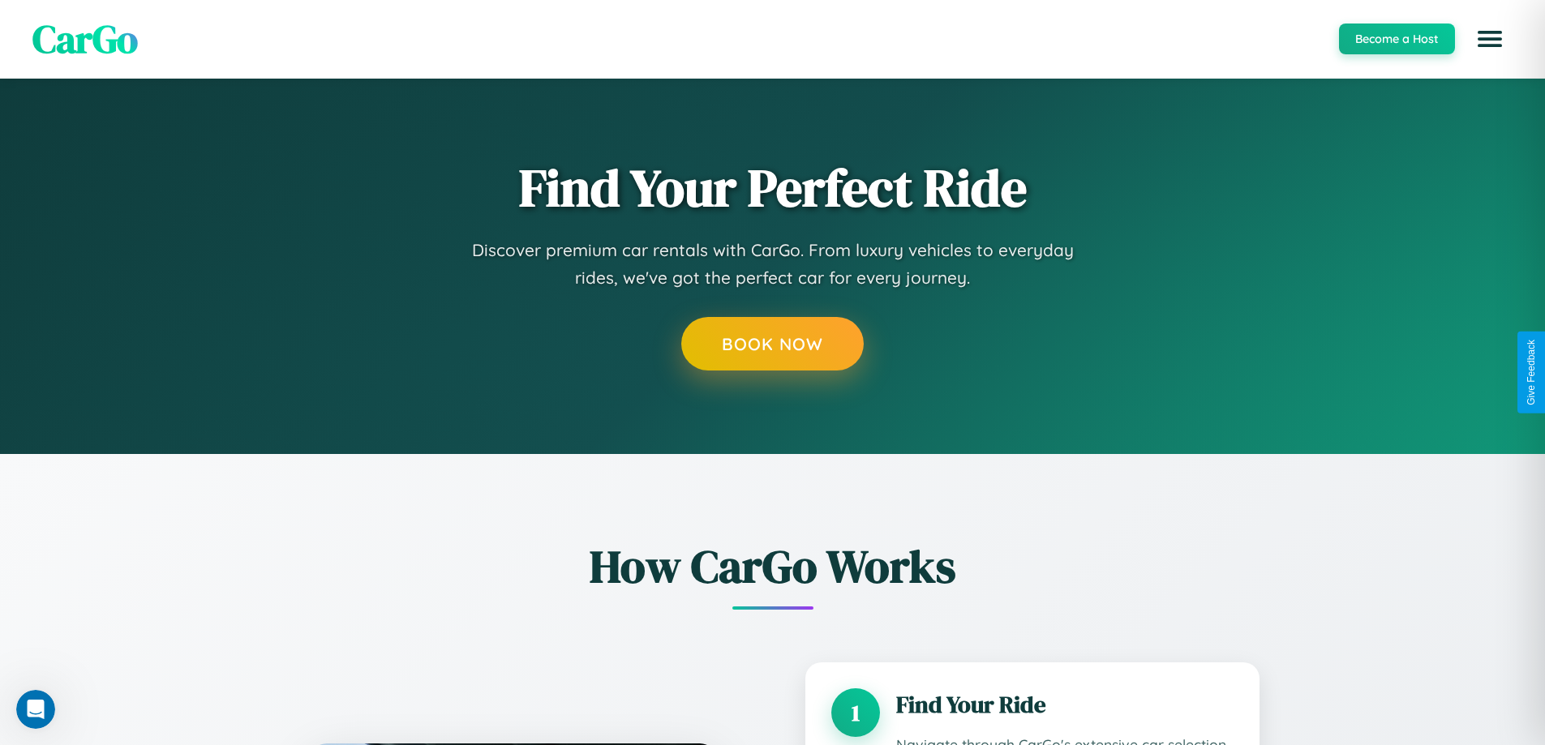 The width and height of the screenshot is (1545, 745). I want to click on button: Book Now, so click(772, 344).